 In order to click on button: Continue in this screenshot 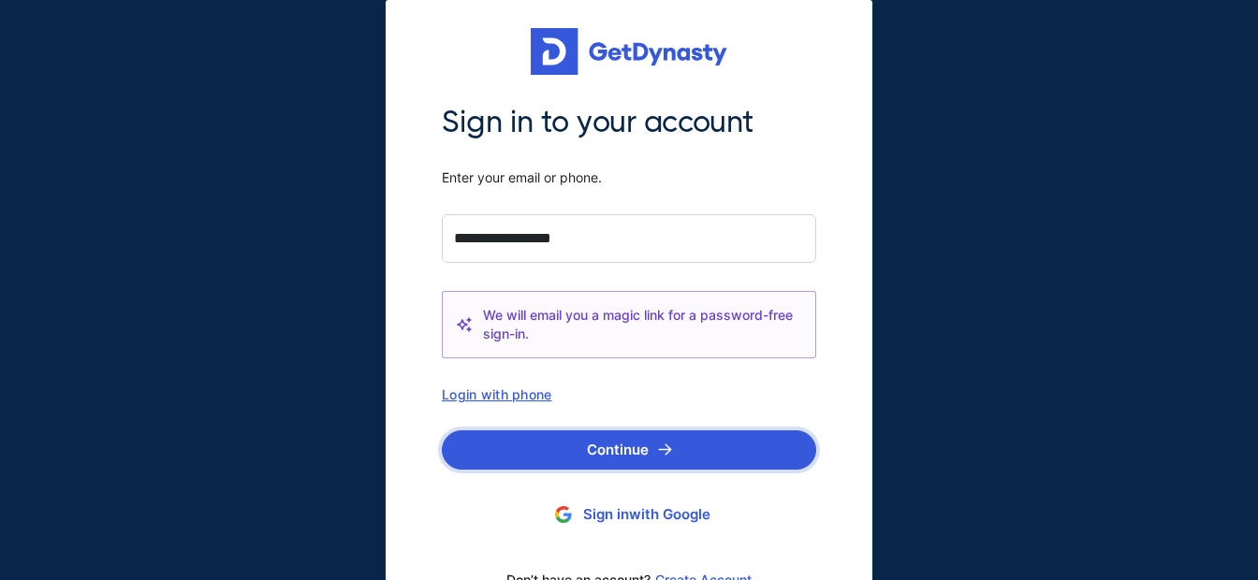, I will do `click(629, 450)`.